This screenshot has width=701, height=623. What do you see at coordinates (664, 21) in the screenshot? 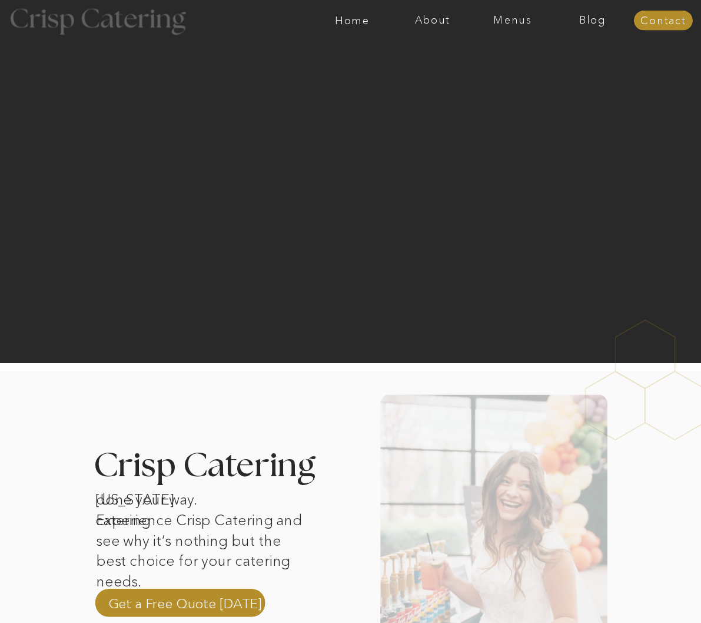
I see `nav: Contact` at bounding box center [664, 21].